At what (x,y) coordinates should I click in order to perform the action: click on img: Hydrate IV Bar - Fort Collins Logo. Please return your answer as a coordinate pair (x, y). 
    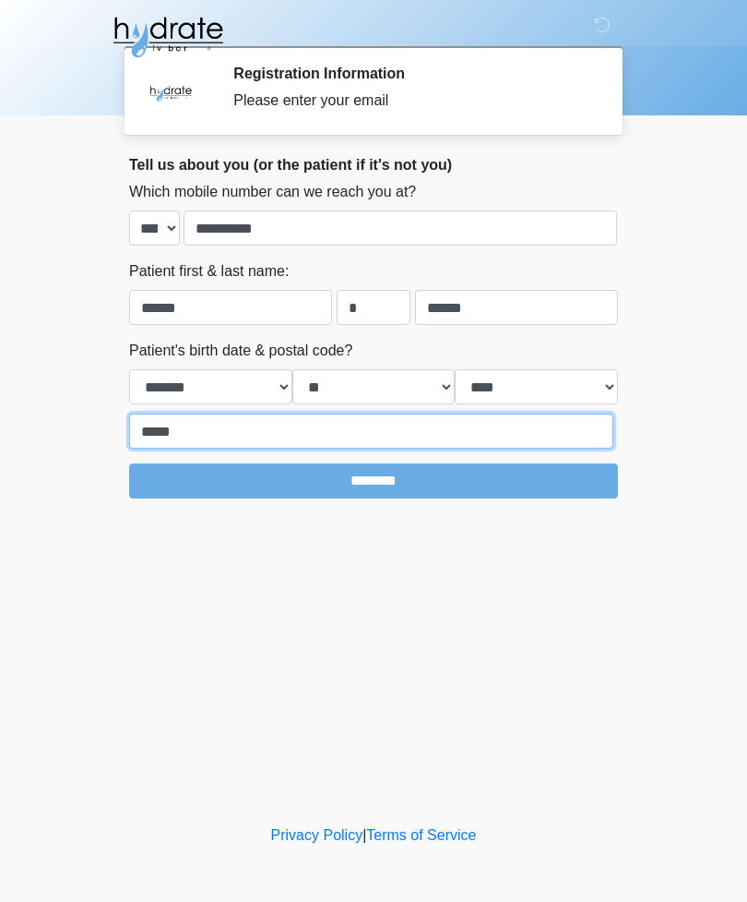
    Looking at the image, I should click on (168, 37).